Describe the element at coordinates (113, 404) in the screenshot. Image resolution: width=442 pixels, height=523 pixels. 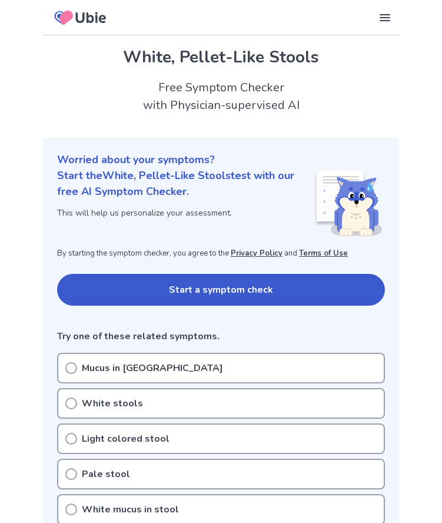
I see `p: White stools` at that location.